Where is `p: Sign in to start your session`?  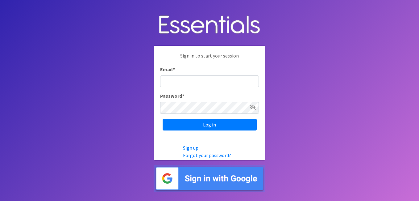
p: Sign in to start your session is located at coordinates (210, 59).